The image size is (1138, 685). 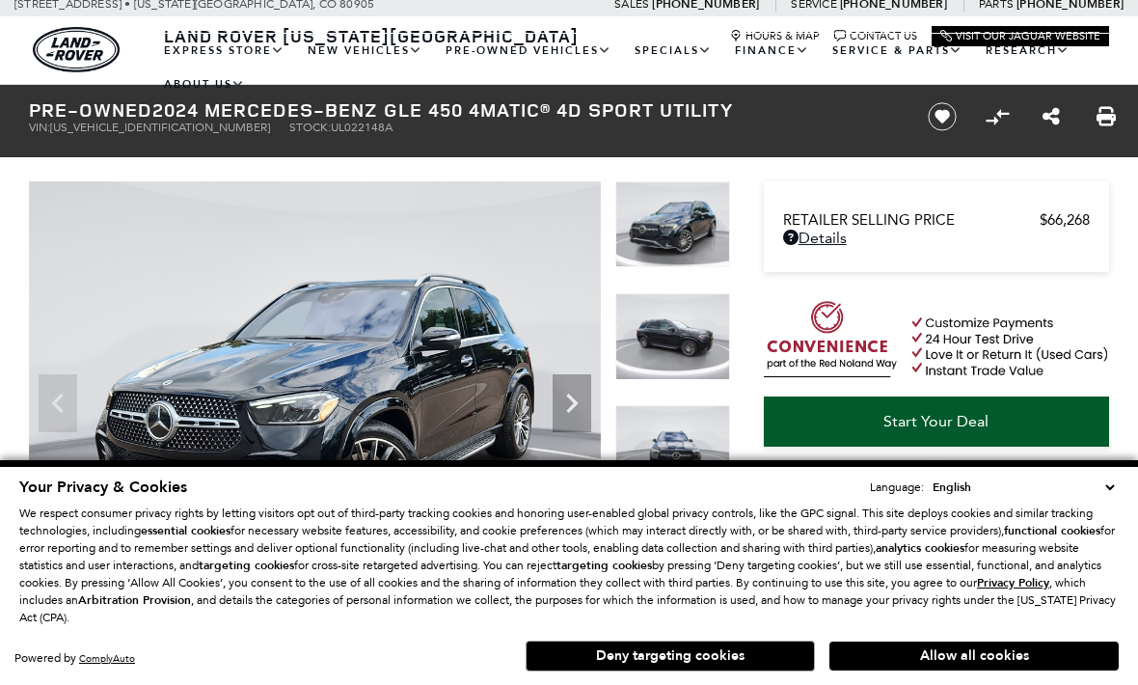 I want to click on img: Used 2024 Black Mercedes-Benz GLE 450 image 3, so click(x=672, y=447).